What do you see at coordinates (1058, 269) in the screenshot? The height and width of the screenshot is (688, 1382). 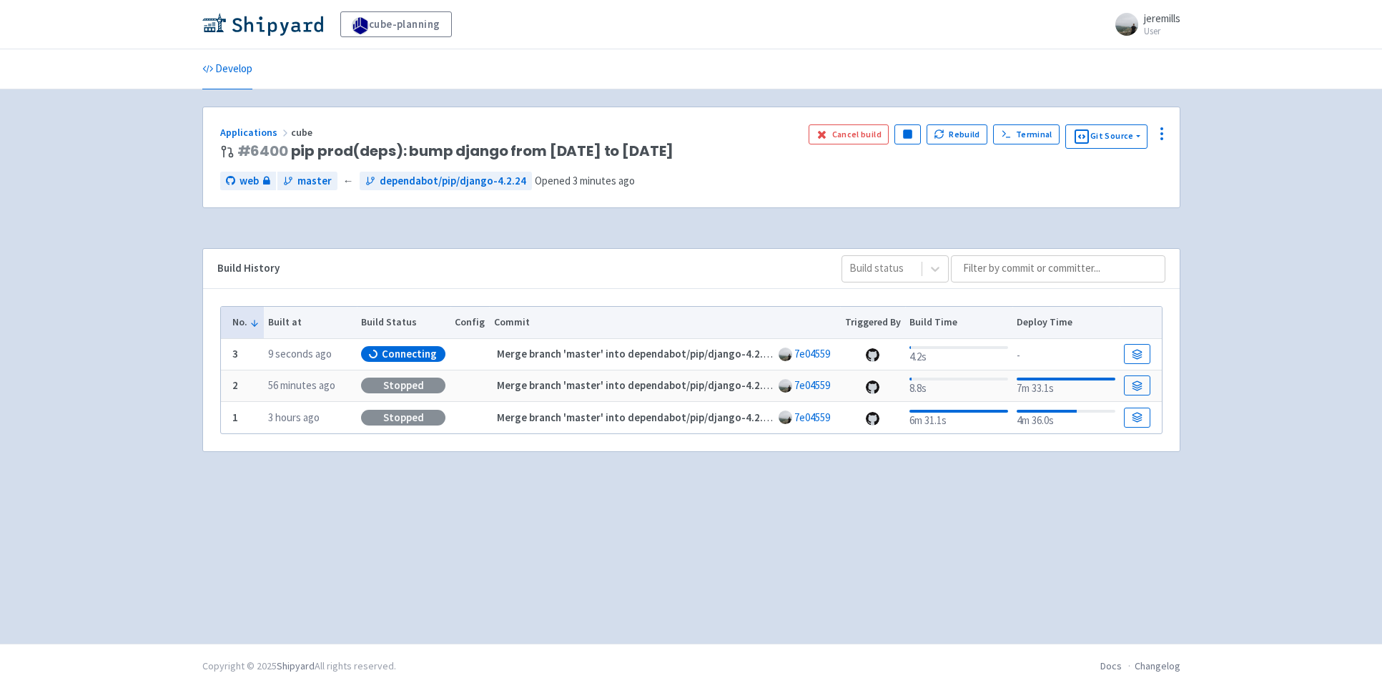 I see `input: Filter by commit or committer...` at bounding box center [1058, 269].